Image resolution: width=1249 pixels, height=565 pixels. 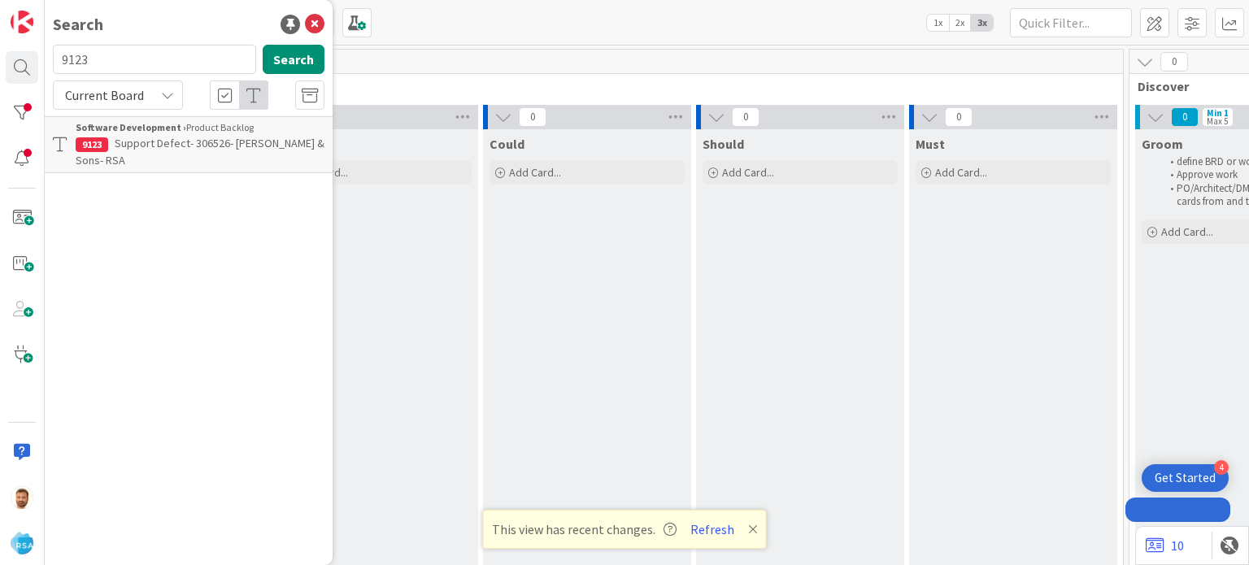 I want to click on span: Should, so click(x=723, y=144).